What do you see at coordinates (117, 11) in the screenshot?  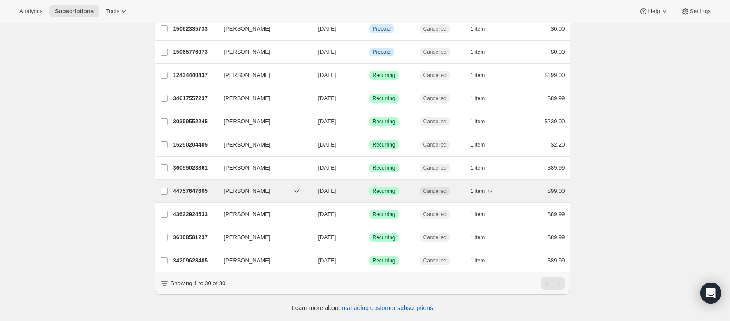 I see `button: Tools` at bounding box center [117, 11].